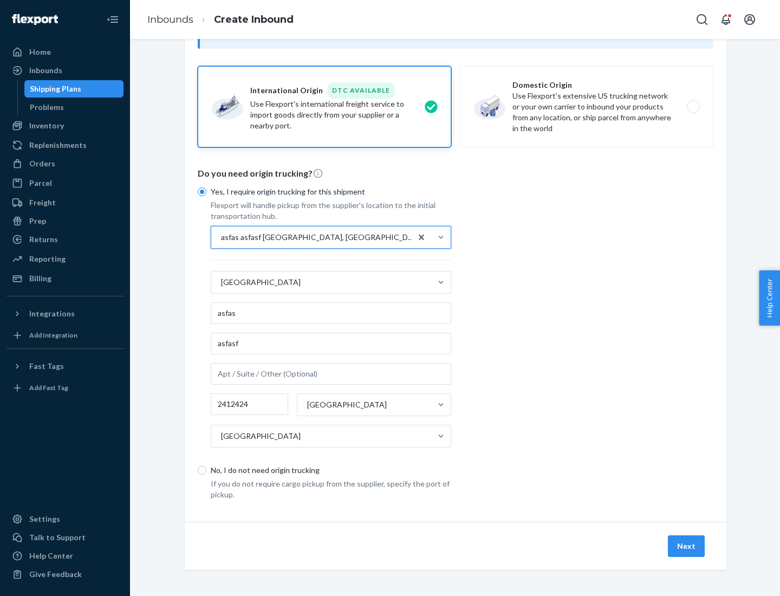 The image size is (780, 596). I want to click on a: Talk to Support, so click(65, 537).